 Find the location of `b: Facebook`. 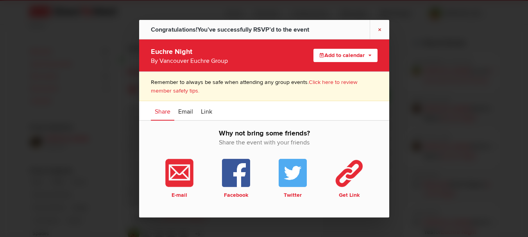

b: Facebook is located at coordinates (236, 195).